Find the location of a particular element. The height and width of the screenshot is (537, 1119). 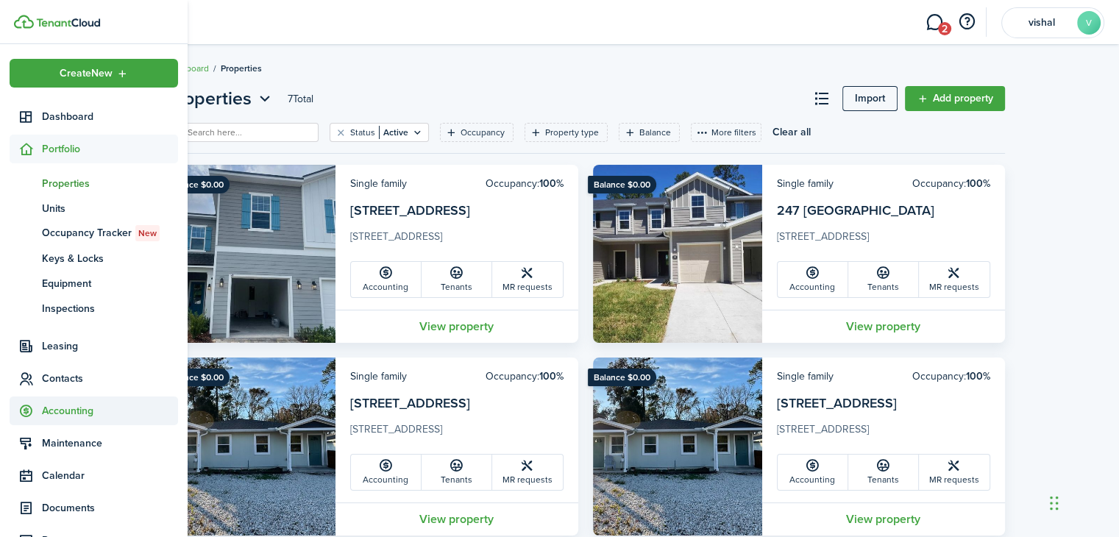

header-page-total: 7 Total is located at coordinates (300, 99).